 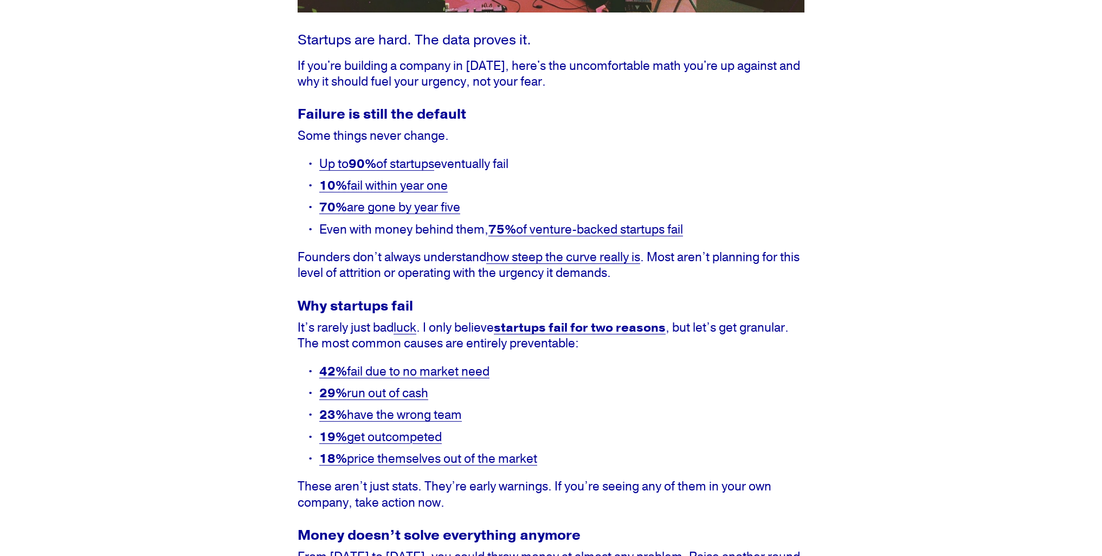 I want to click on a: fail due to no market need, so click(x=418, y=371).